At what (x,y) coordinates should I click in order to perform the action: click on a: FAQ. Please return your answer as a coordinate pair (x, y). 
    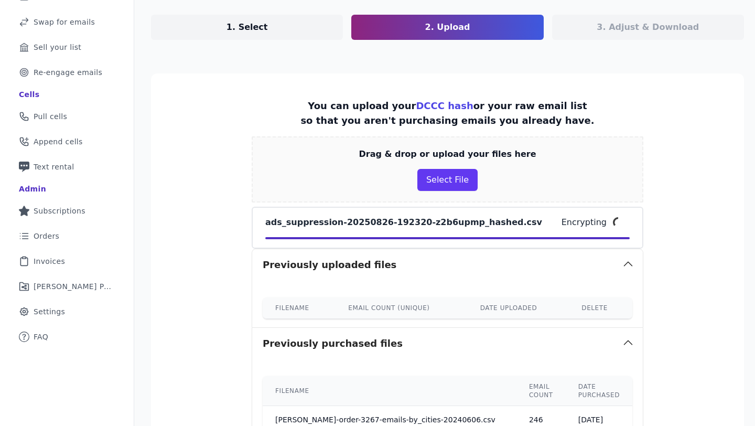
    Looking at the image, I should click on (67, 336).